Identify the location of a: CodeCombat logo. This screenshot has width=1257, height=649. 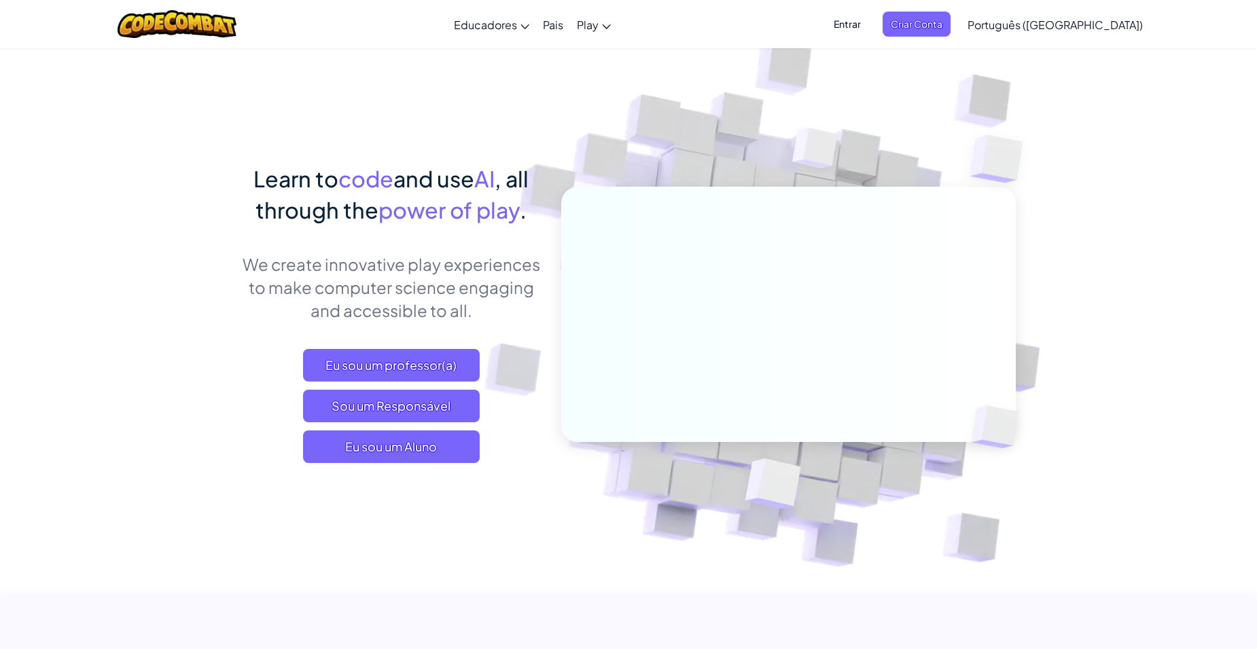
(177, 24).